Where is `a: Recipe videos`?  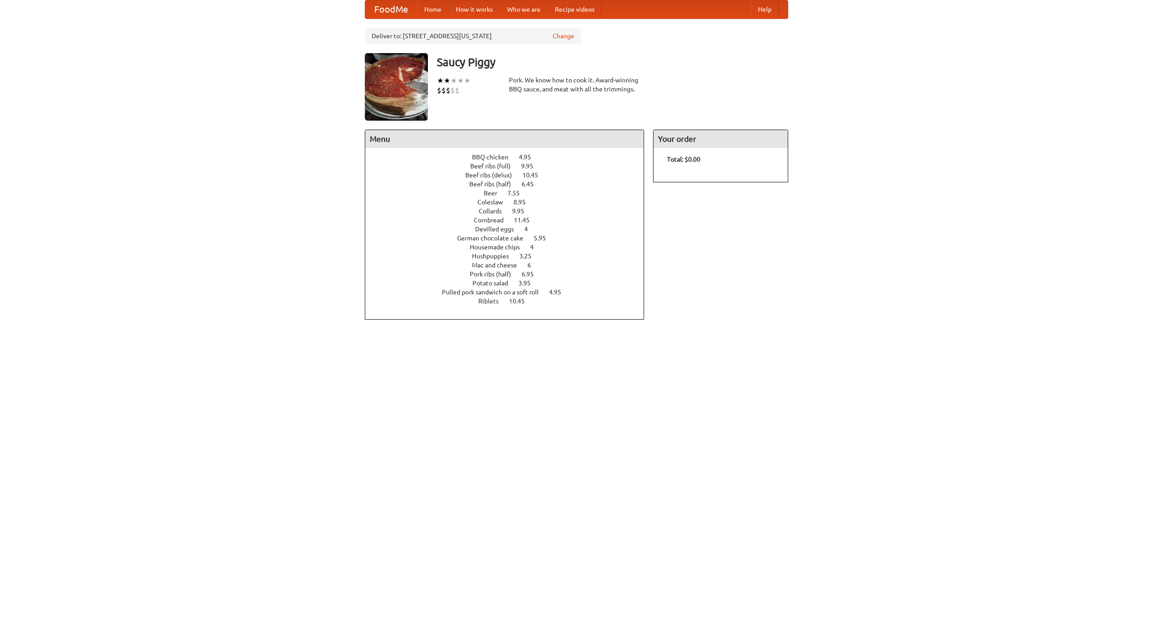 a: Recipe videos is located at coordinates (574, 9).